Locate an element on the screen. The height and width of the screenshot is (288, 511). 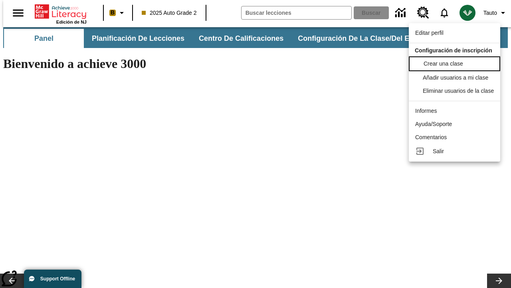
span: Editar perfil is located at coordinates (429, 33).